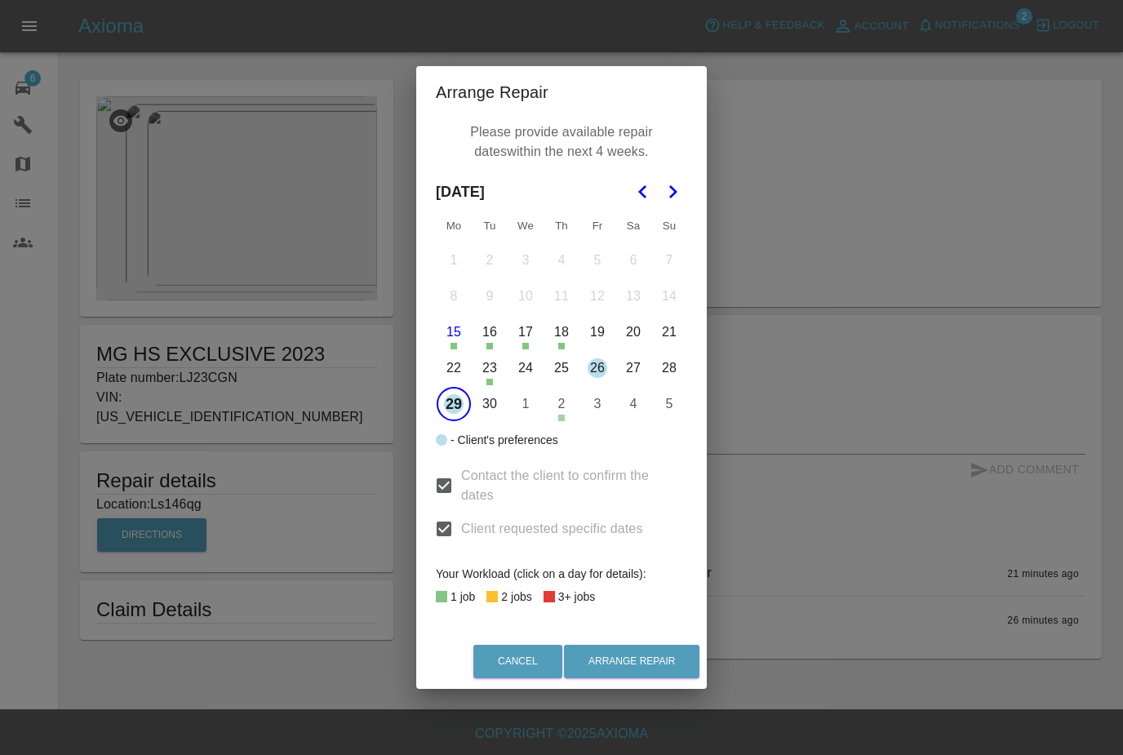 The image size is (1123, 755). I want to click on button: Go to the Previous Month, so click(643, 192).